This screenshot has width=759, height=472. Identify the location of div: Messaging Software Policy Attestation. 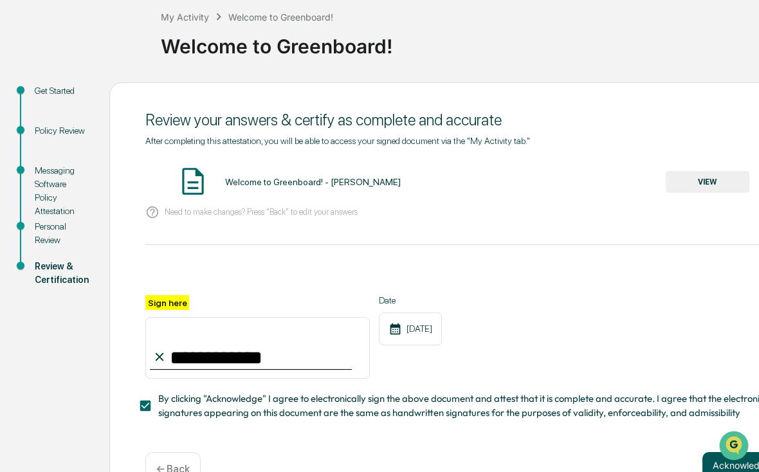
(62, 191).